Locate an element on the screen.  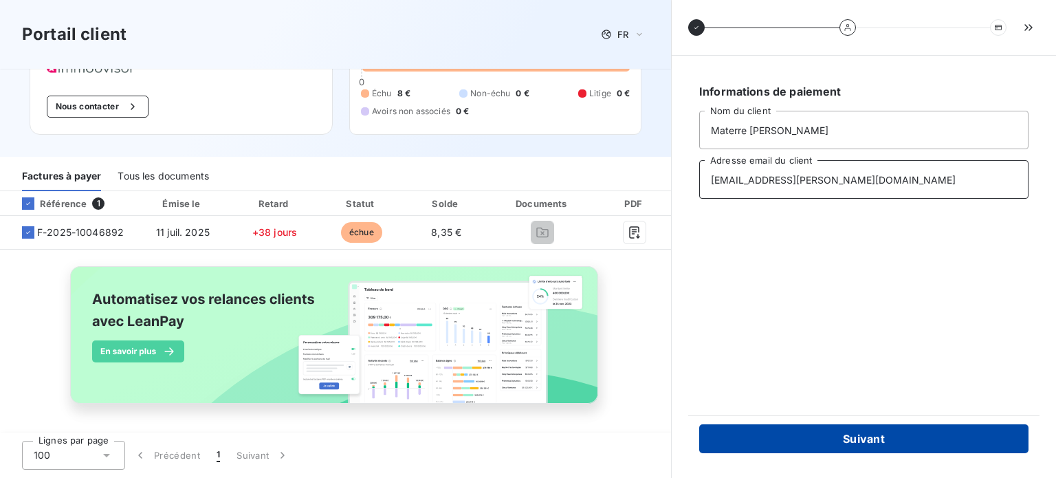
span: Échu is located at coordinates (382, 94).